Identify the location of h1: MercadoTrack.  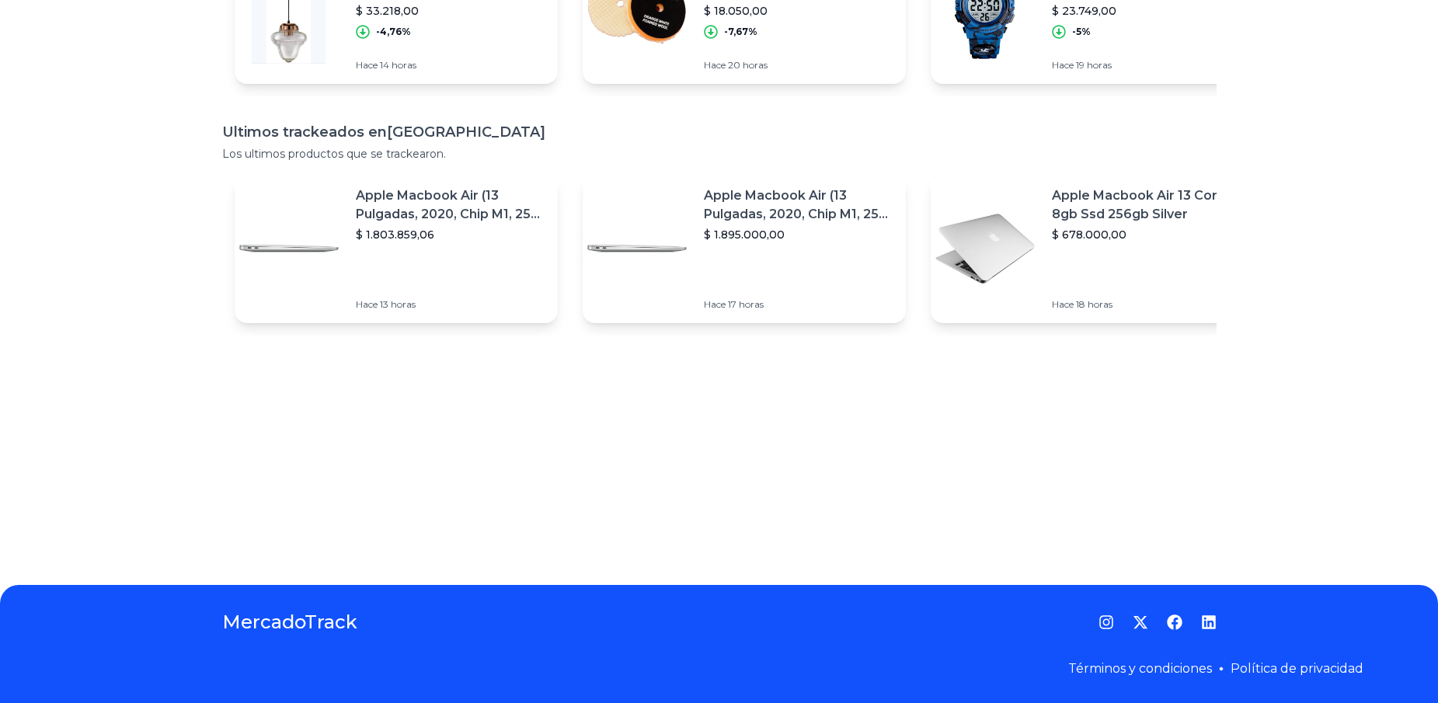
(290, 622).